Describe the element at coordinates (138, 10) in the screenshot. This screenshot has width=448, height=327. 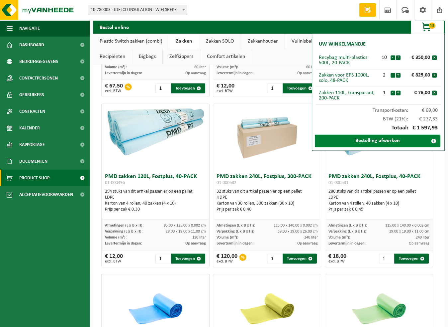
I see `span: 10-780003 - IDELCO INSULATION - WIELSBEKE` at that location.